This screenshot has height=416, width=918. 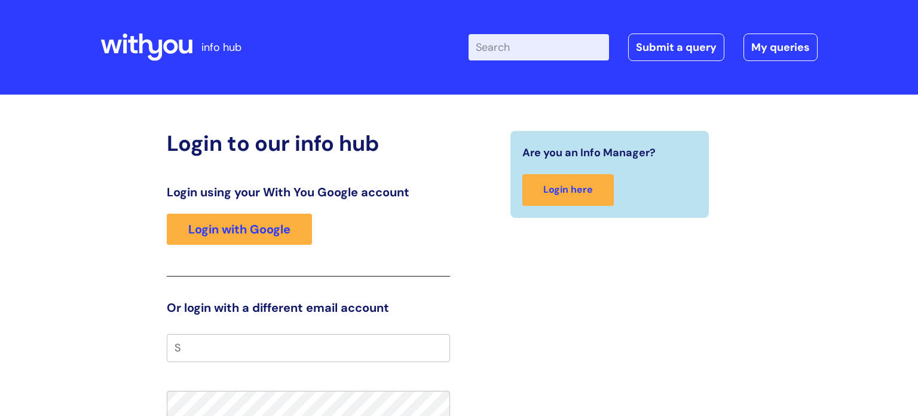 What do you see at coordinates (309, 347) in the screenshot?
I see `input: Your e-mail address` at bounding box center [309, 347].